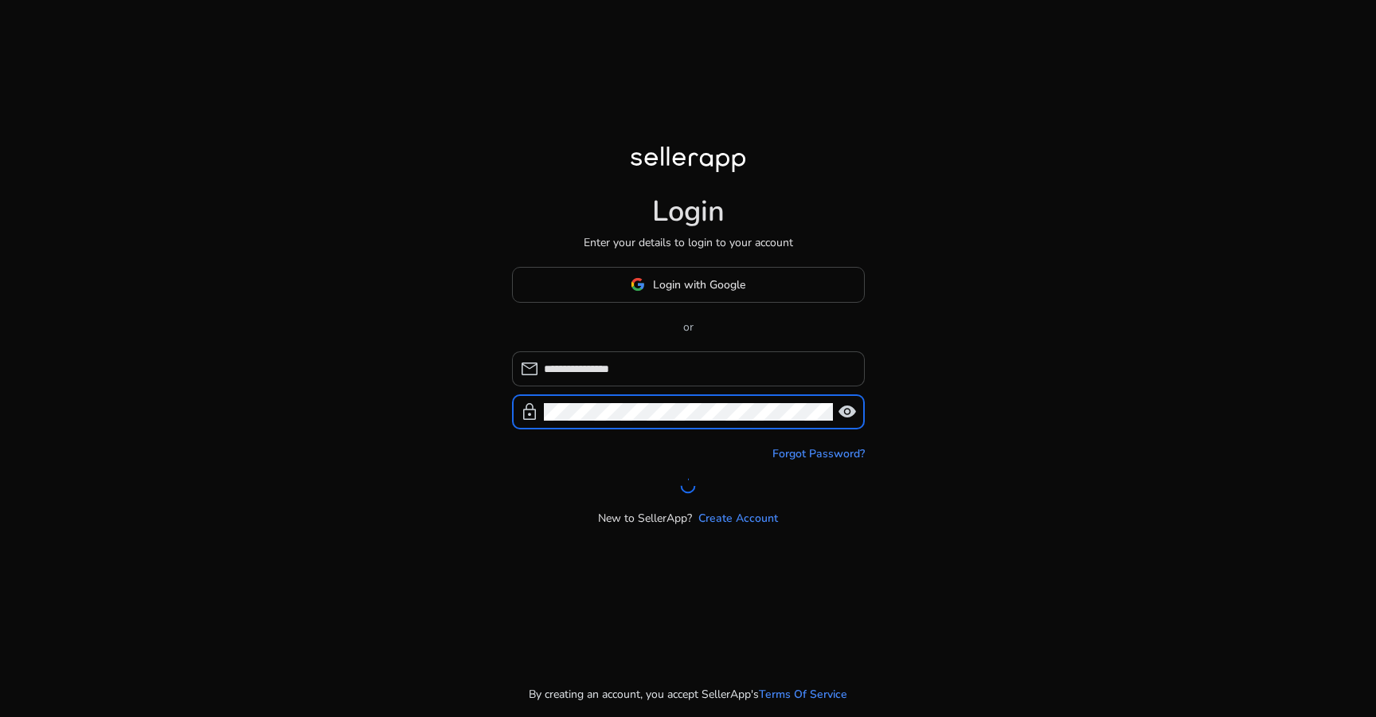 This screenshot has height=717, width=1376. I want to click on span: mail, so click(530, 369).